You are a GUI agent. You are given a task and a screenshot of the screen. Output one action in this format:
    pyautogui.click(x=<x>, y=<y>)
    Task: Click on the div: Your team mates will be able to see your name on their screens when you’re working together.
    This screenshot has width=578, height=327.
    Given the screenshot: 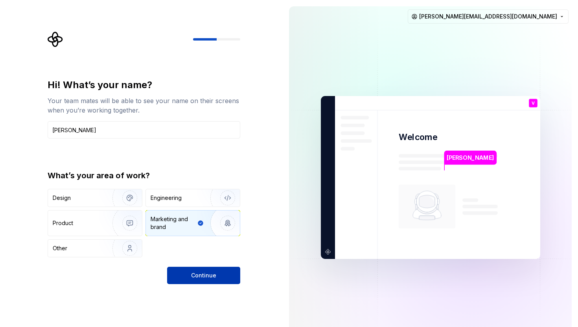 What is the action you would take?
    pyautogui.click(x=144, y=105)
    